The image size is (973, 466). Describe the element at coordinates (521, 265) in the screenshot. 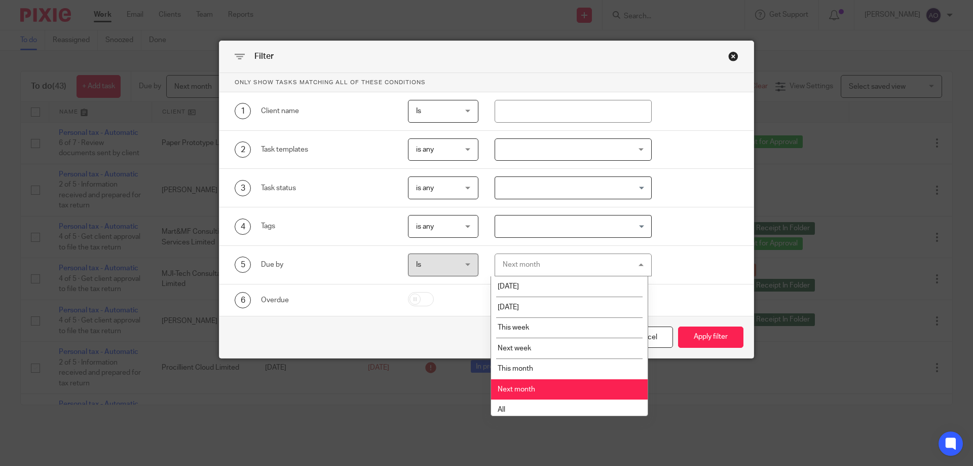

I see `div: Next month` at that location.